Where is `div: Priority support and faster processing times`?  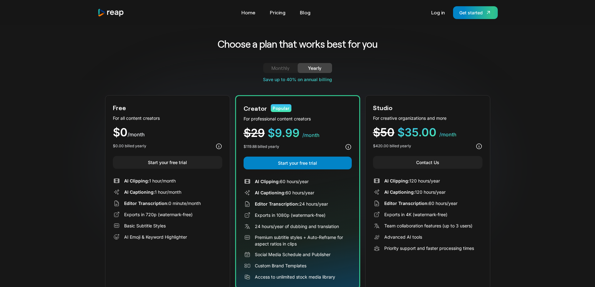 div: Priority support and faster processing times is located at coordinates (429, 248).